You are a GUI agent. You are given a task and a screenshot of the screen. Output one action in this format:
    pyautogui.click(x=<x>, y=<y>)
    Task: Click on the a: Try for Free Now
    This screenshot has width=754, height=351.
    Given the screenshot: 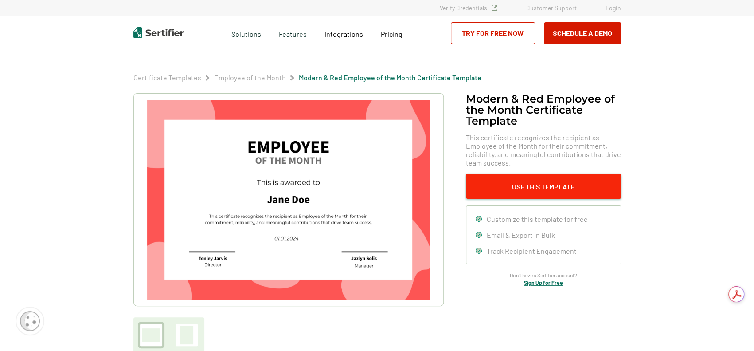 What is the action you would take?
    pyautogui.click(x=493, y=33)
    